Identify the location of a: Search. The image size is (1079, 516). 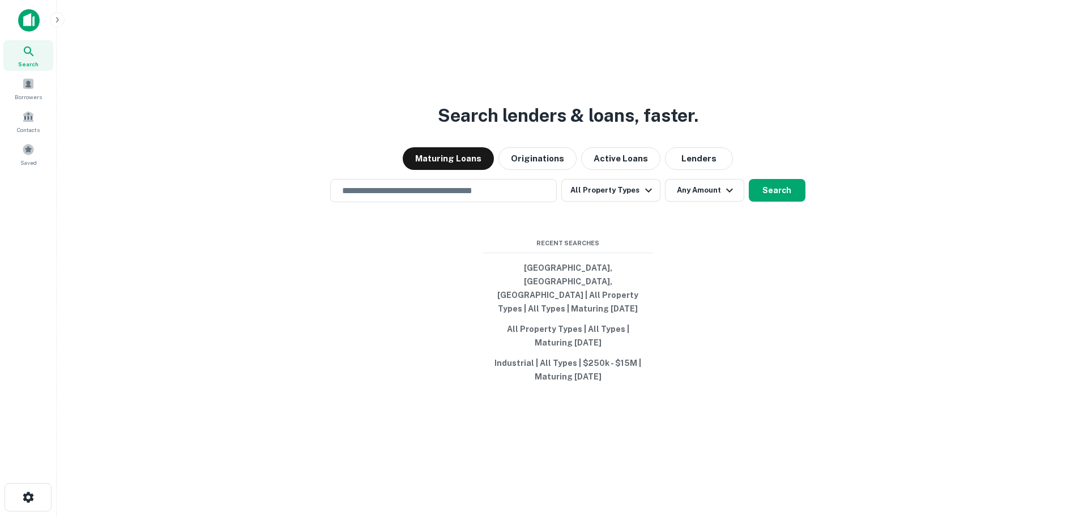
(28, 56).